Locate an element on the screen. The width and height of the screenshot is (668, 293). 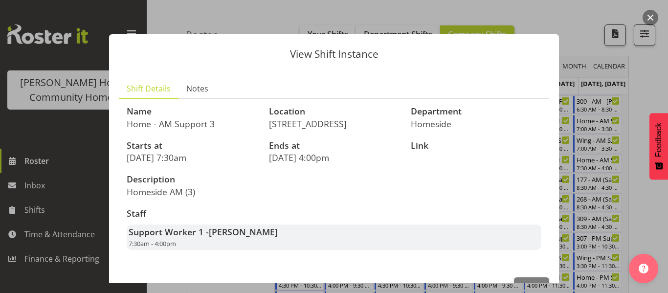
h3: Ends at is located at coordinates (334, 146).